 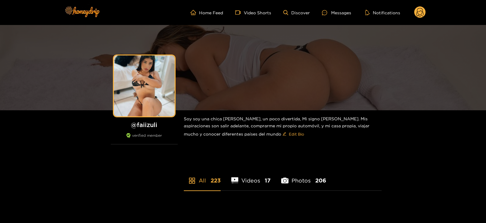 I want to click on span: edit, so click(x=284, y=134).